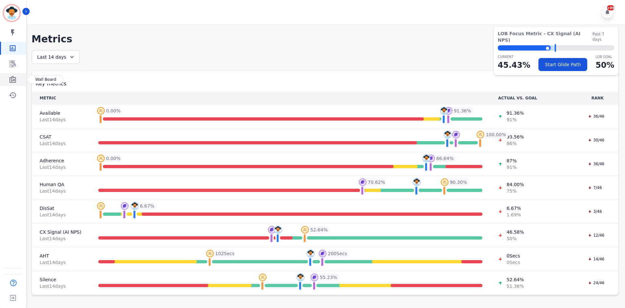 This screenshot has width=625, height=308. Describe the element at coordinates (12, 13) in the screenshot. I see `img: Bordered avatar` at that location.